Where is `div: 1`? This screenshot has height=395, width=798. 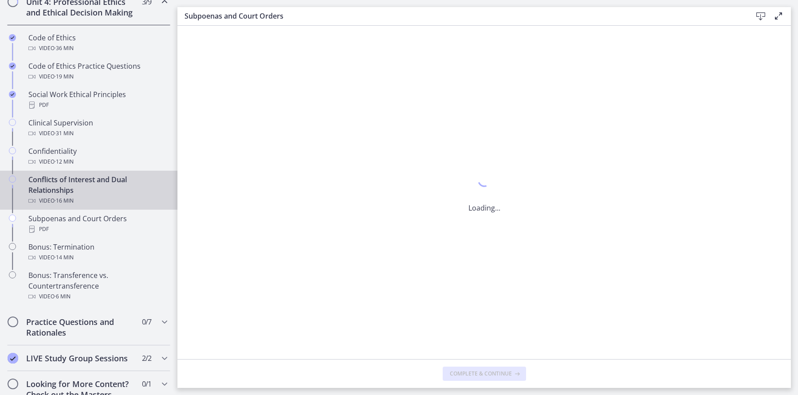
div: 1 is located at coordinates (484, 182).